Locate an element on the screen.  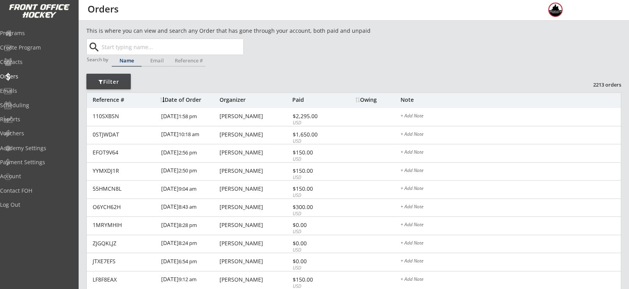
font: 8:43 am is located at coordinates (188, 206).